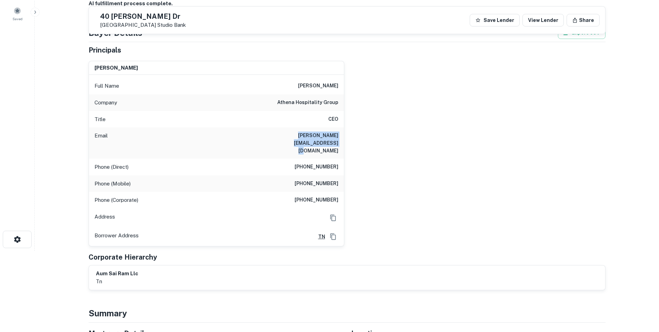 The height and width of the screenshot is (332, 659). I want to click on span: Saved, so click(17, 19).